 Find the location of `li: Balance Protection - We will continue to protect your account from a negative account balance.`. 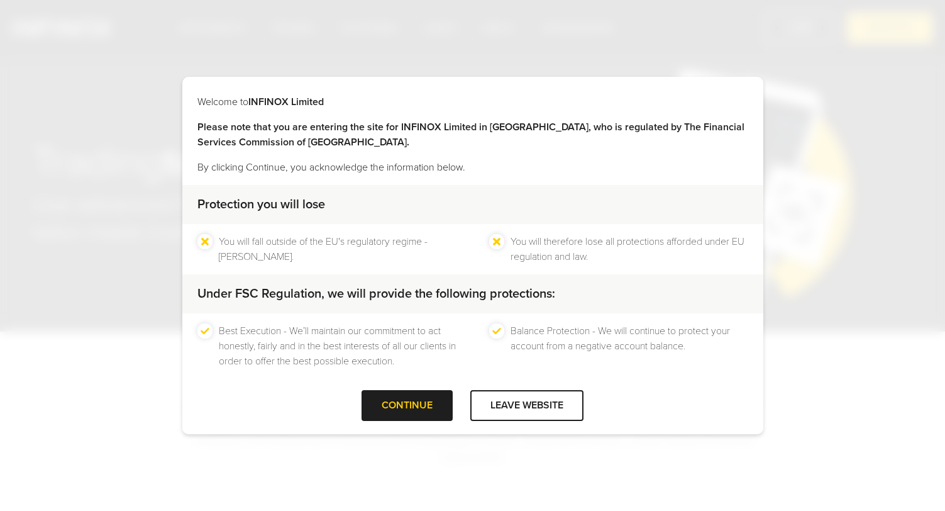

li: Balance Protection - We will continue to protect your account from a negative account balance. is located at coordinates (630, 346).